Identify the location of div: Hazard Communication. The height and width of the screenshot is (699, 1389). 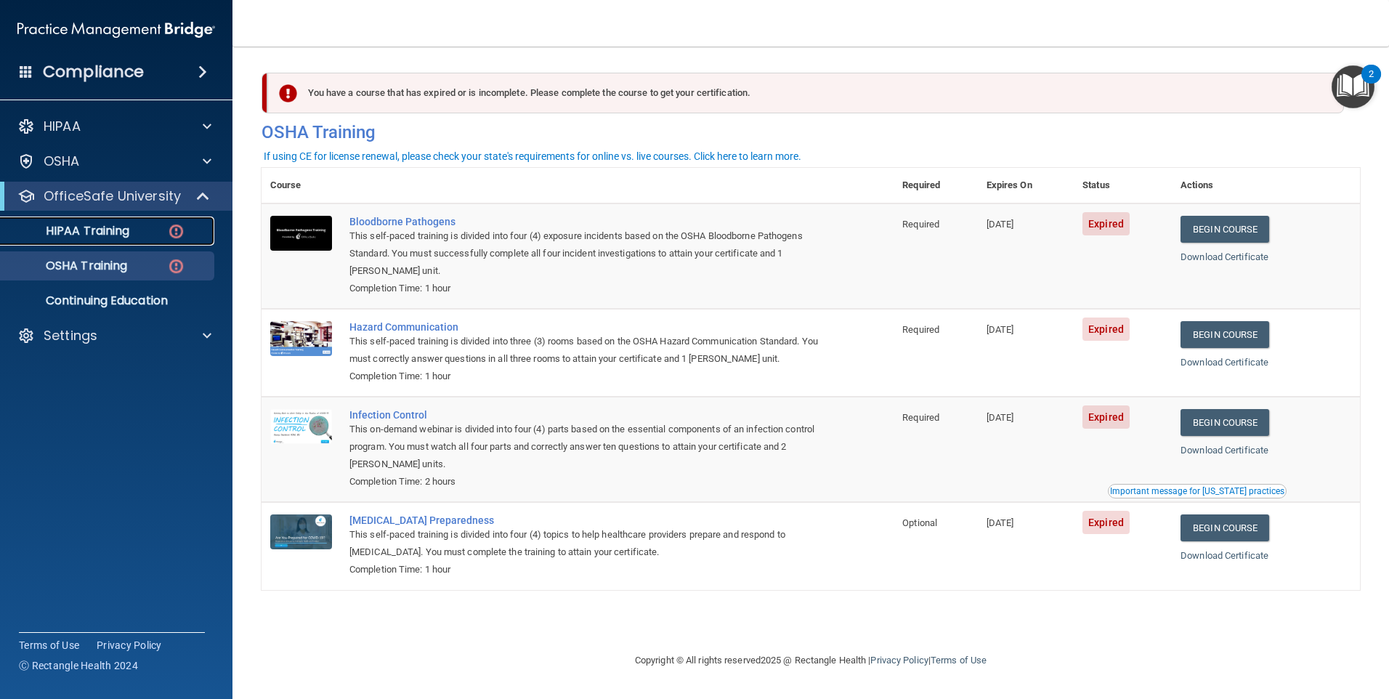
(585, 327).